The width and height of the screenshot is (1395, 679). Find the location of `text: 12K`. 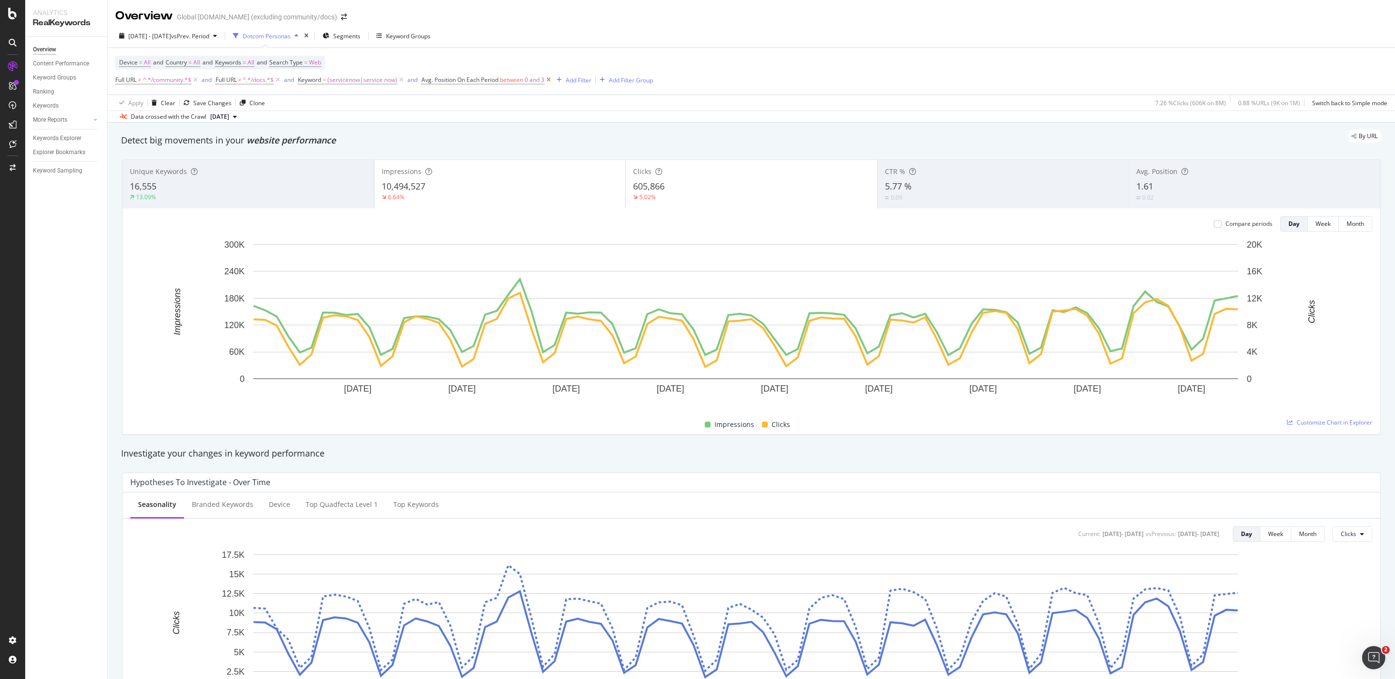

text: 12K is located at coordinates (1254, 298).